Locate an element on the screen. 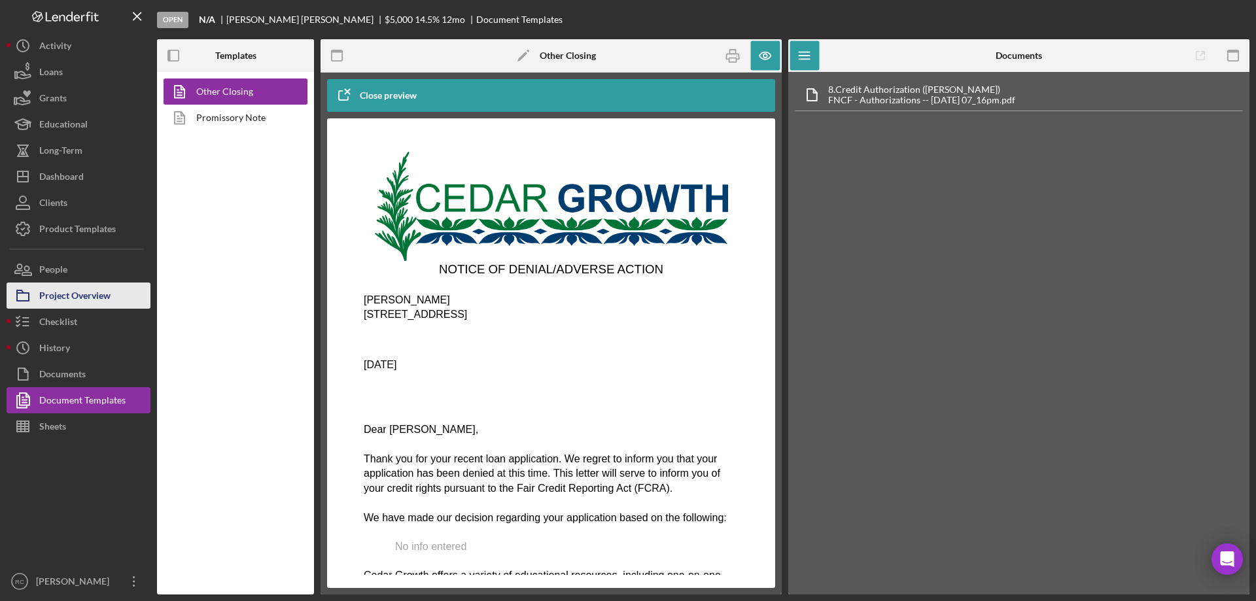 Image resolution: width=1256 pixels, height=601 pixels. b: Documents is located at coordinates (1019, 56).